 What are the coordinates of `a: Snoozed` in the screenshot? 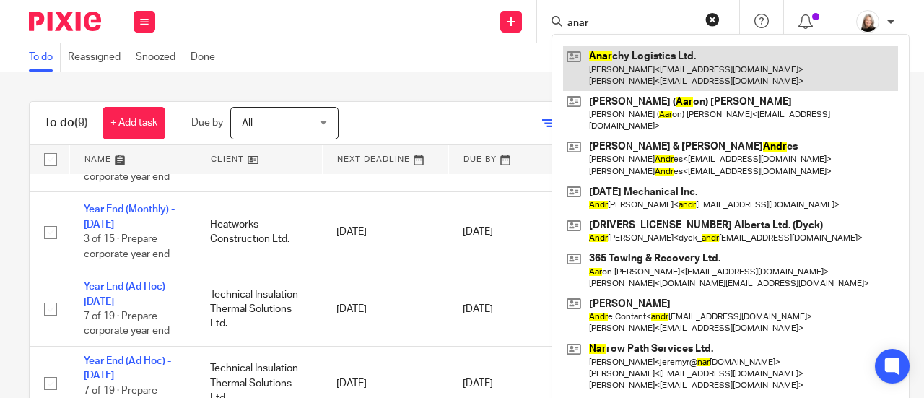 It's located at (160, 57).